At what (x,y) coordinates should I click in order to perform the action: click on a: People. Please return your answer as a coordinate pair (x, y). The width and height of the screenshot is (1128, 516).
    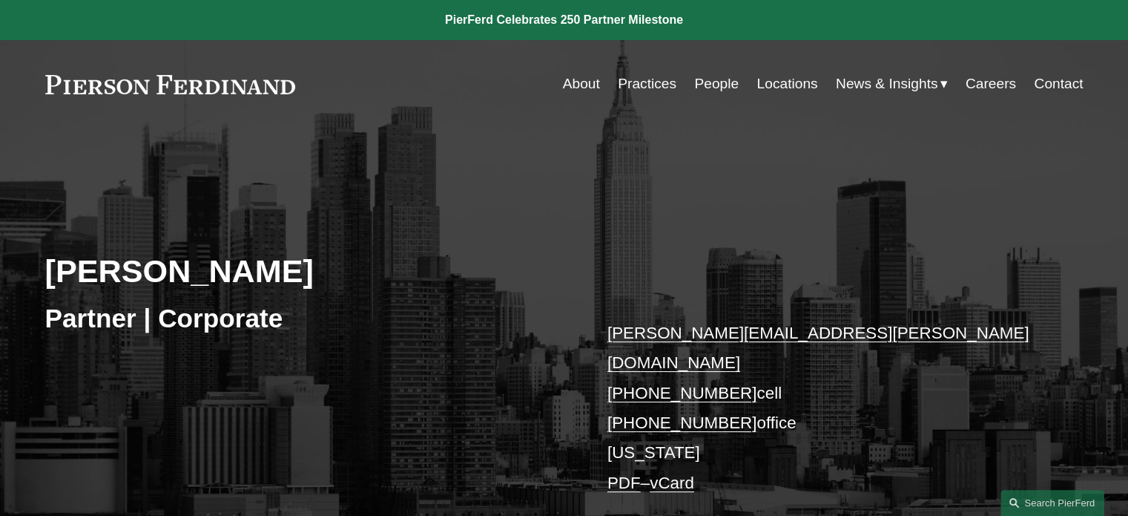
    Looking at the image, I should click on (717, 84).